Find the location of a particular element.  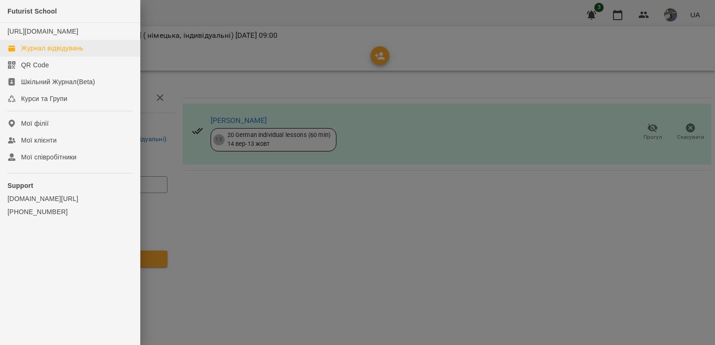

div: Мої філії is located at coordinates (35, 124).